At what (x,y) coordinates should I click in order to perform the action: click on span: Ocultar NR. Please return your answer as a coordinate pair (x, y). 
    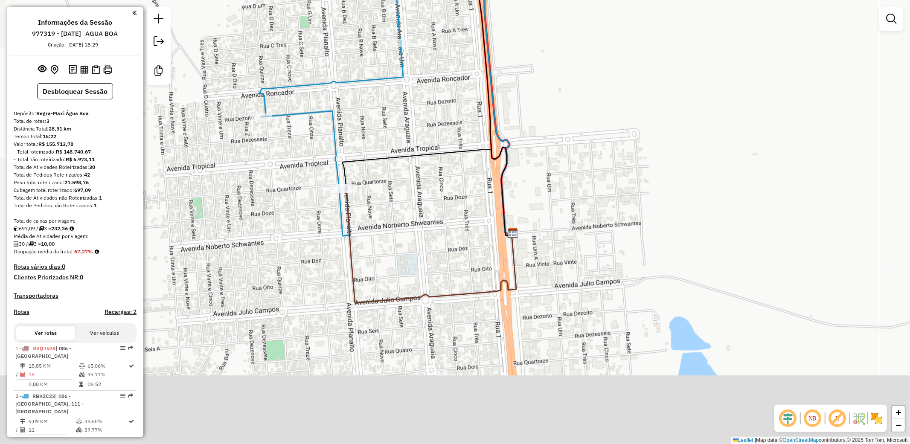
    Looking at the image, I should click on (813, 419).